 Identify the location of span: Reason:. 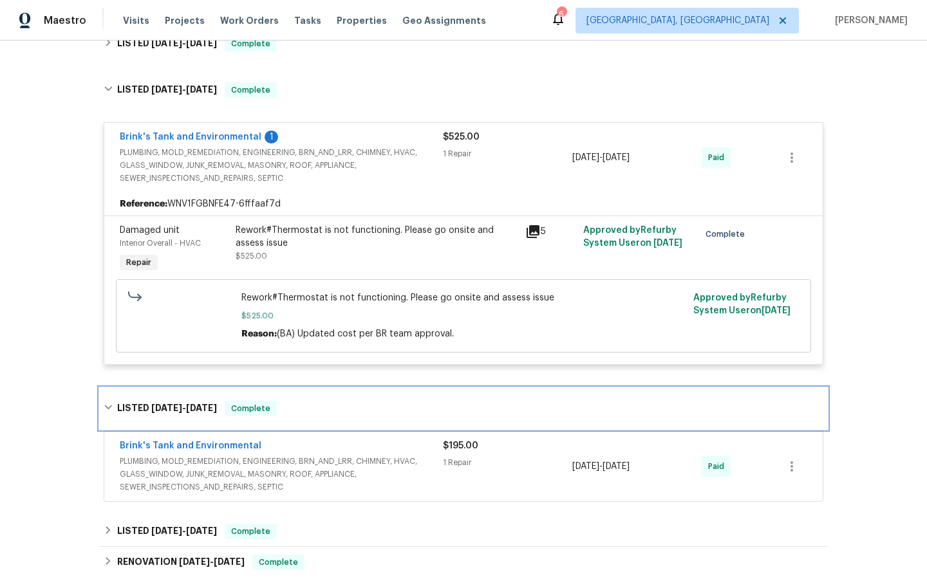
(259, 334).